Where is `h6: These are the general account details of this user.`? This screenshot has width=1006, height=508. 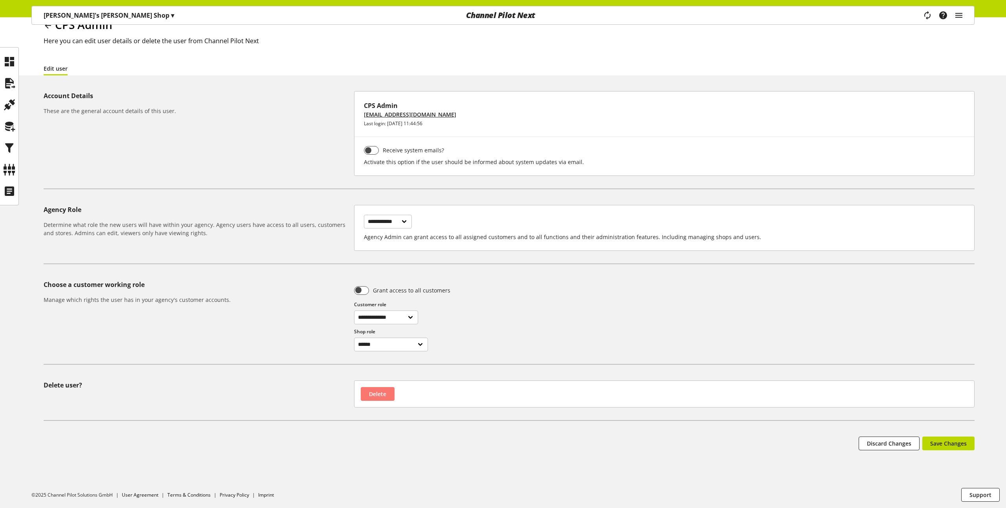
h6: These are the general account details of this user. is located at coordinates (197, 111).